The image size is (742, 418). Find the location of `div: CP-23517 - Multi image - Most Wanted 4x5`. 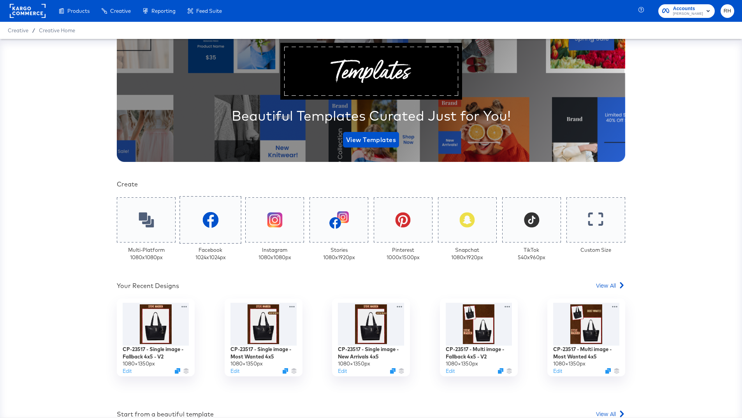

div: CP-23517 - Multi image - Most Wanted 4x5 is located at coordinates (586, 353).